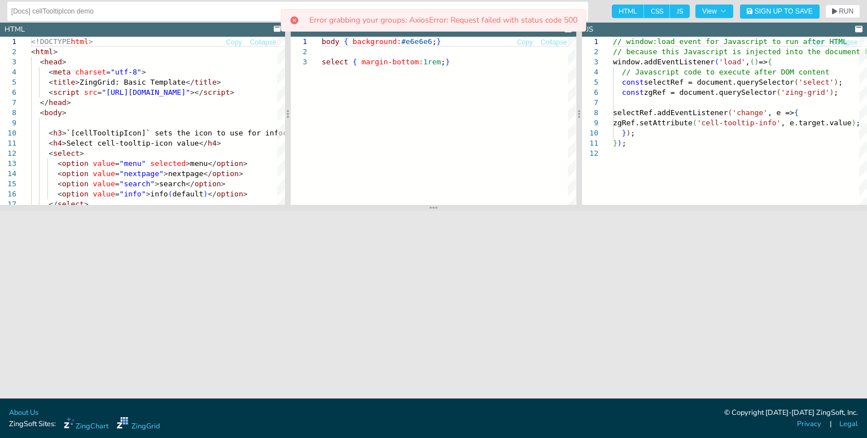  What do you see at coordinates (168, 163) in the screenshot?
I see `span: selected` at bounding box center [168, 163].